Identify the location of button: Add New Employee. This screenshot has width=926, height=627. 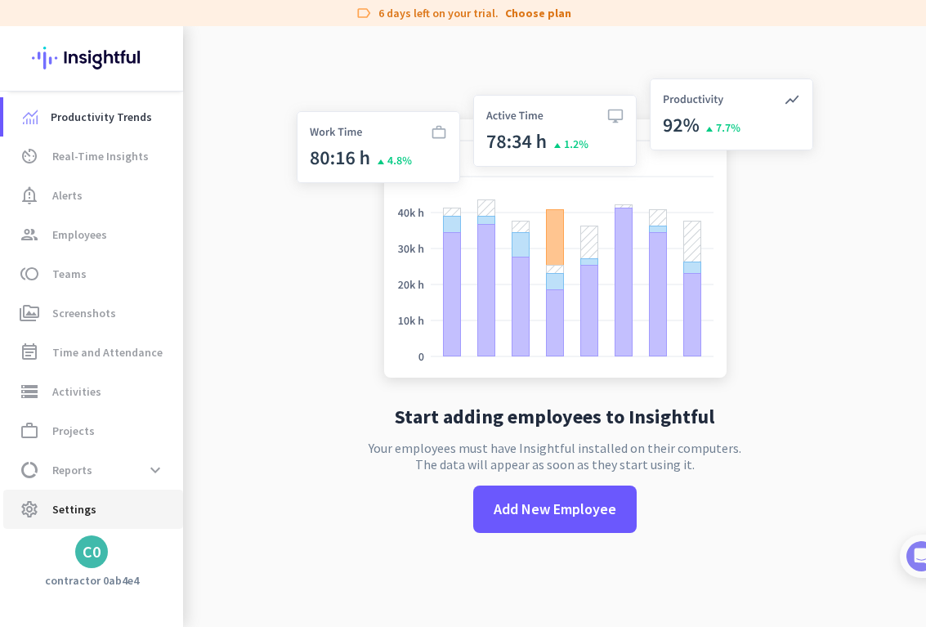
(555, 509).